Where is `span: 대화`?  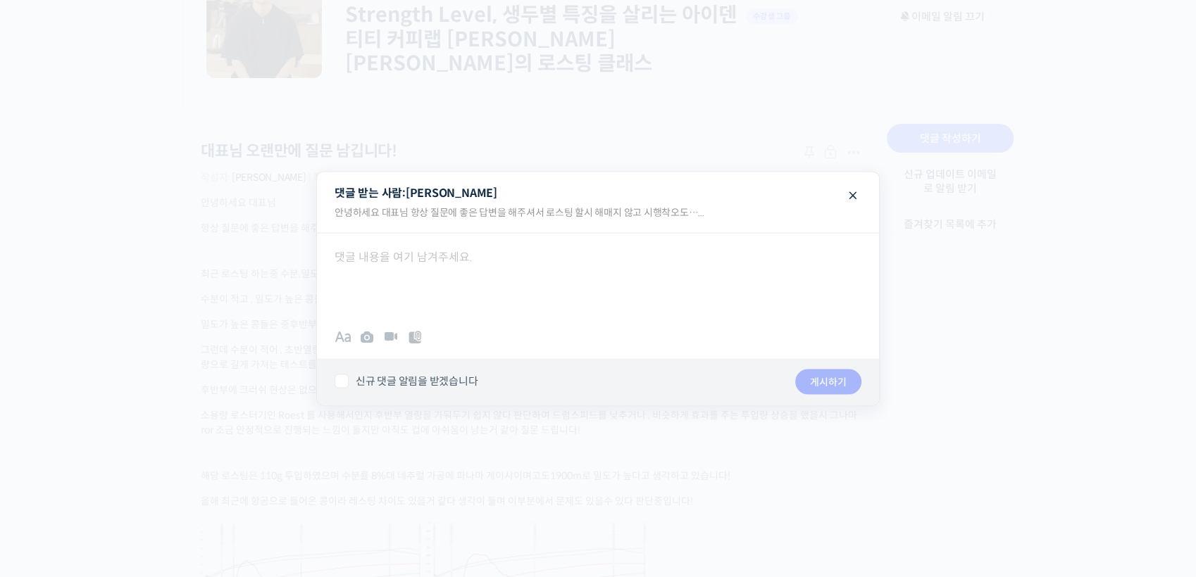
span: 대화 is located at coordinates (137, 474).